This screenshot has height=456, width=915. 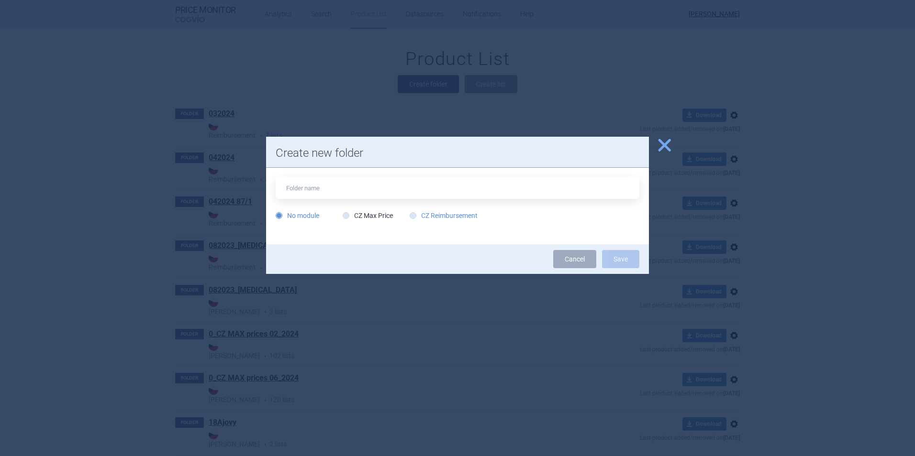 What do you see at coordinates (457, 153) in the screenshot?
I see `h1: Create new folder` at bounding box center [457, 153].